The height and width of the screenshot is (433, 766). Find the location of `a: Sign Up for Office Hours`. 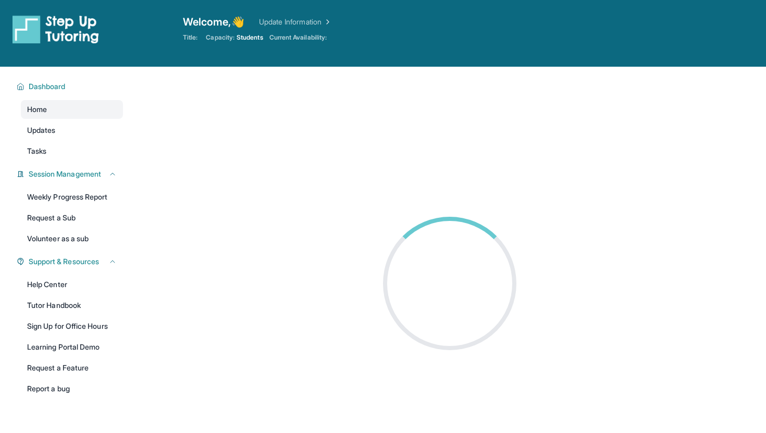

a: Sign Up for Office Hours is located at coordinates (72, 326).